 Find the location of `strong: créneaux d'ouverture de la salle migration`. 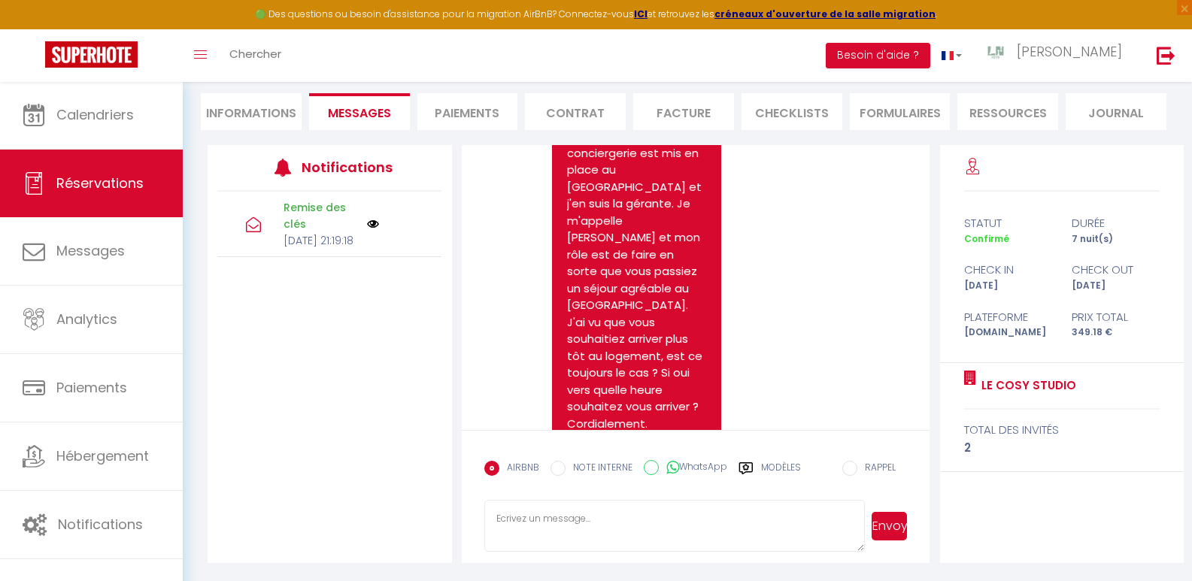

strong: créneaux d'ouverture de la salle migration is located at coordinates (825, 14).